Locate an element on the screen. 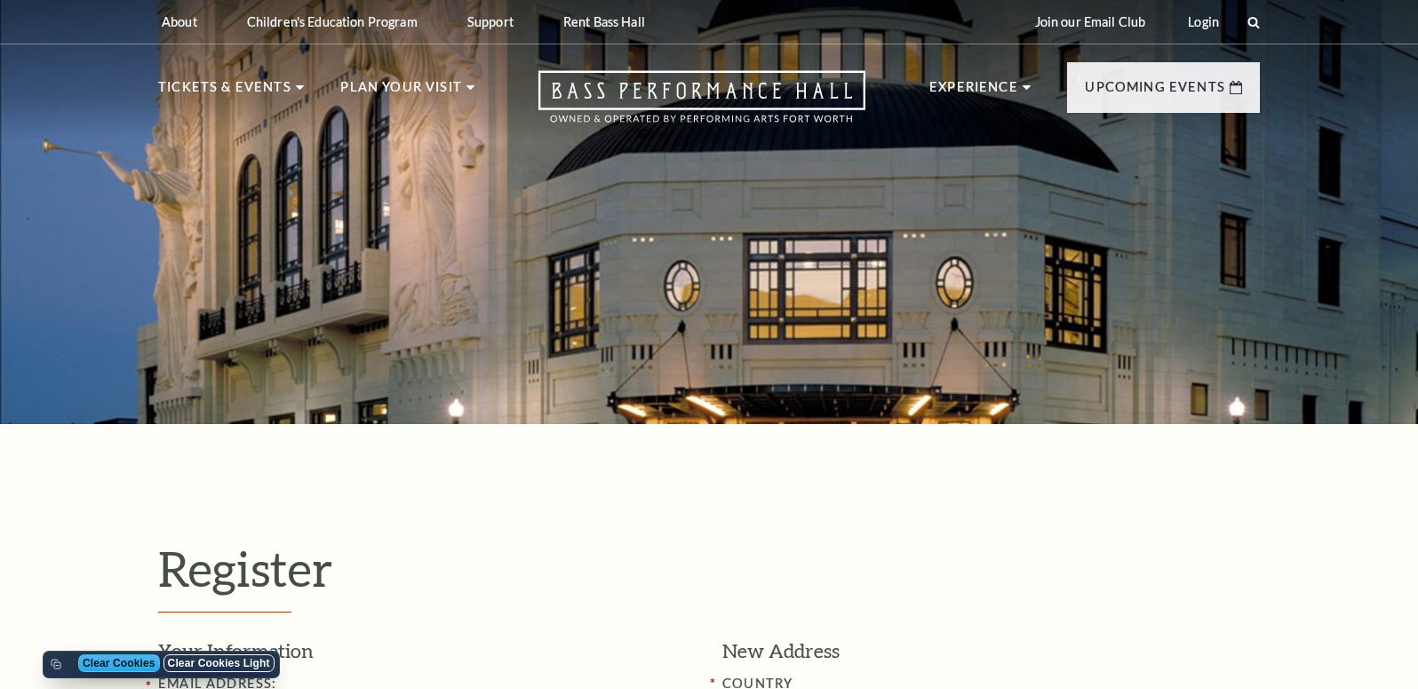  h3: New Address is located at coordinates (991, 651).